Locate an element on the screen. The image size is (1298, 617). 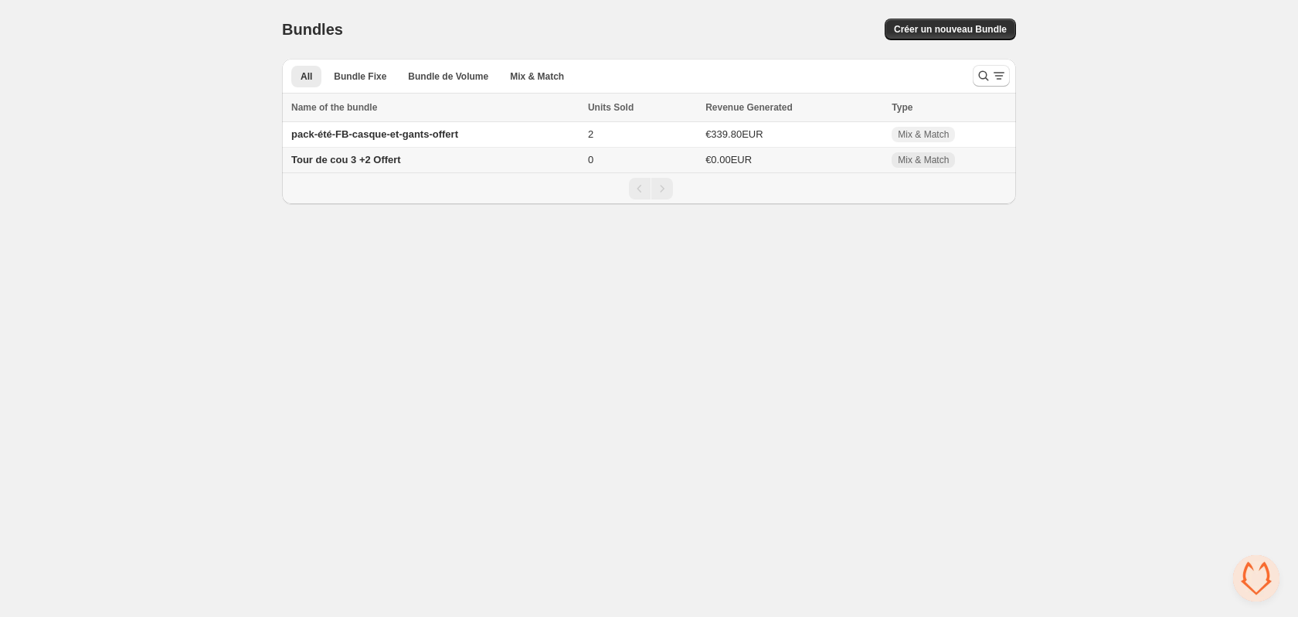
h1: Bundles is located at coordinates (312, 29).